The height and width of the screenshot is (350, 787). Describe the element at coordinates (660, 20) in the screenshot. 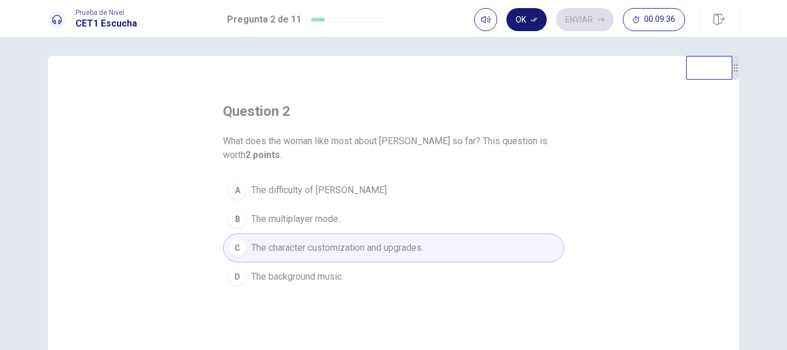

I see `span: 00:09:36` at that location.